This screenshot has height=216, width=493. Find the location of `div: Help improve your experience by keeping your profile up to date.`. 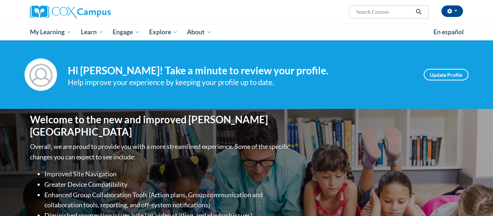

div: Help improve your experience by keeping your profile up to date. is located at coordinates (240, 82).